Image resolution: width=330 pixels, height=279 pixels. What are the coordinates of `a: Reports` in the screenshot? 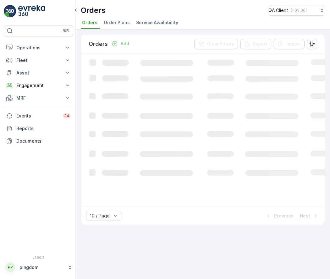 It's located at (38, 129).